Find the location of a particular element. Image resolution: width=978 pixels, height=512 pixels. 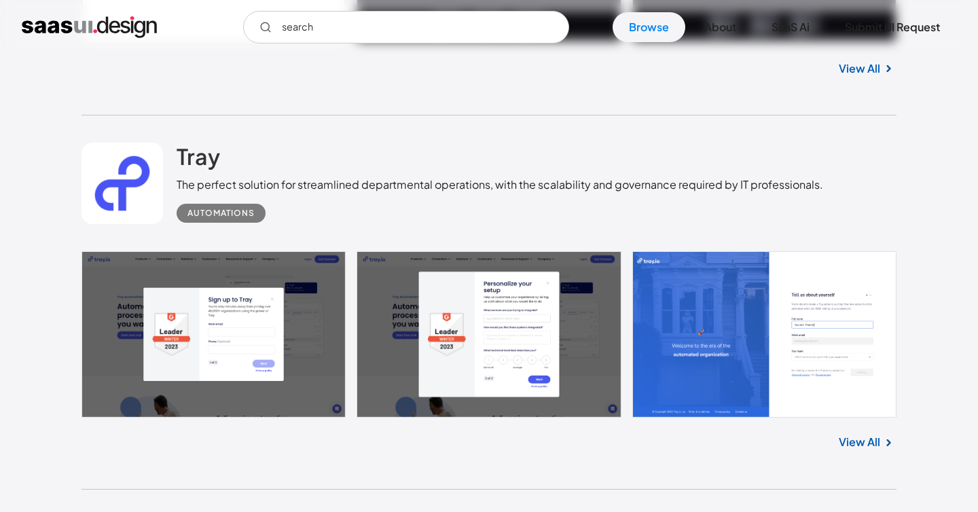

div: Automations is located at coordinates (221, 213).